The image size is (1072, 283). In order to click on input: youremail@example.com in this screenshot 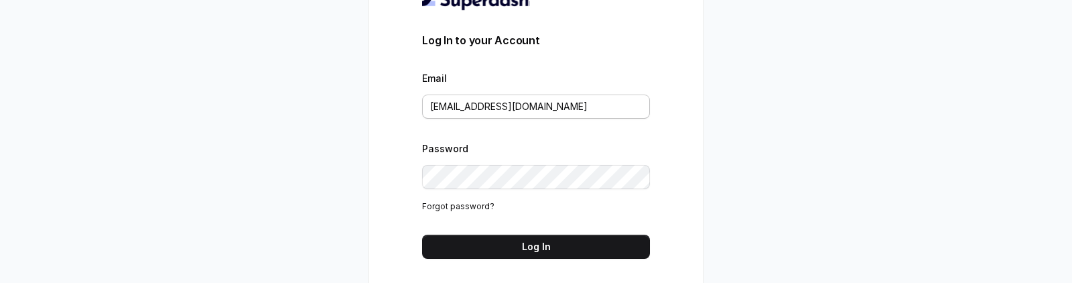, I will do `click(536, 106)`.